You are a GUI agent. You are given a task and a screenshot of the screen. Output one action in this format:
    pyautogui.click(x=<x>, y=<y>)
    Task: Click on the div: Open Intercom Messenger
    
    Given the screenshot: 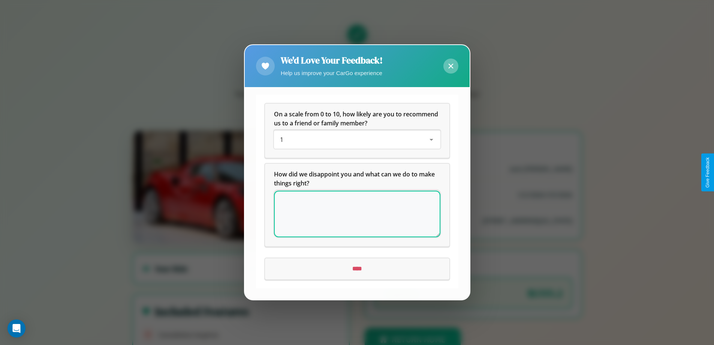 What is the action you would take?
    pyautogui.click(x=16, y=328)
    